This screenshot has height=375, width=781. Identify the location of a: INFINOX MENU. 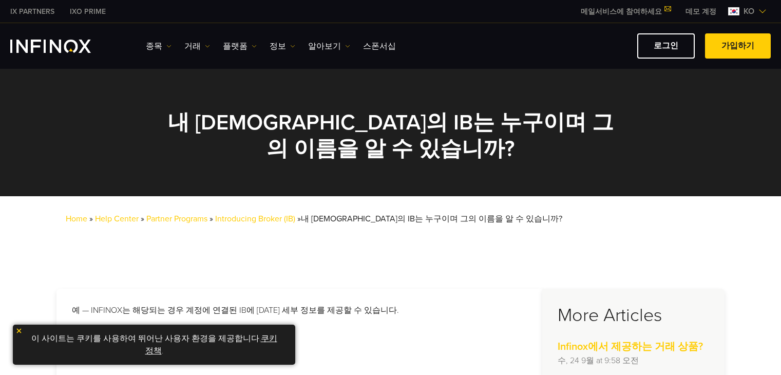
(701, 11).